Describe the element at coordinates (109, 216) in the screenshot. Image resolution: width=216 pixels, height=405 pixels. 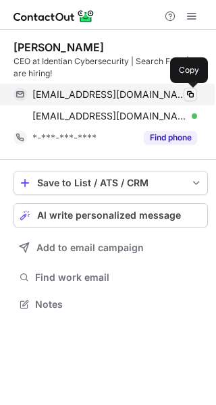
I see `span: AI write personalized message` at that location.